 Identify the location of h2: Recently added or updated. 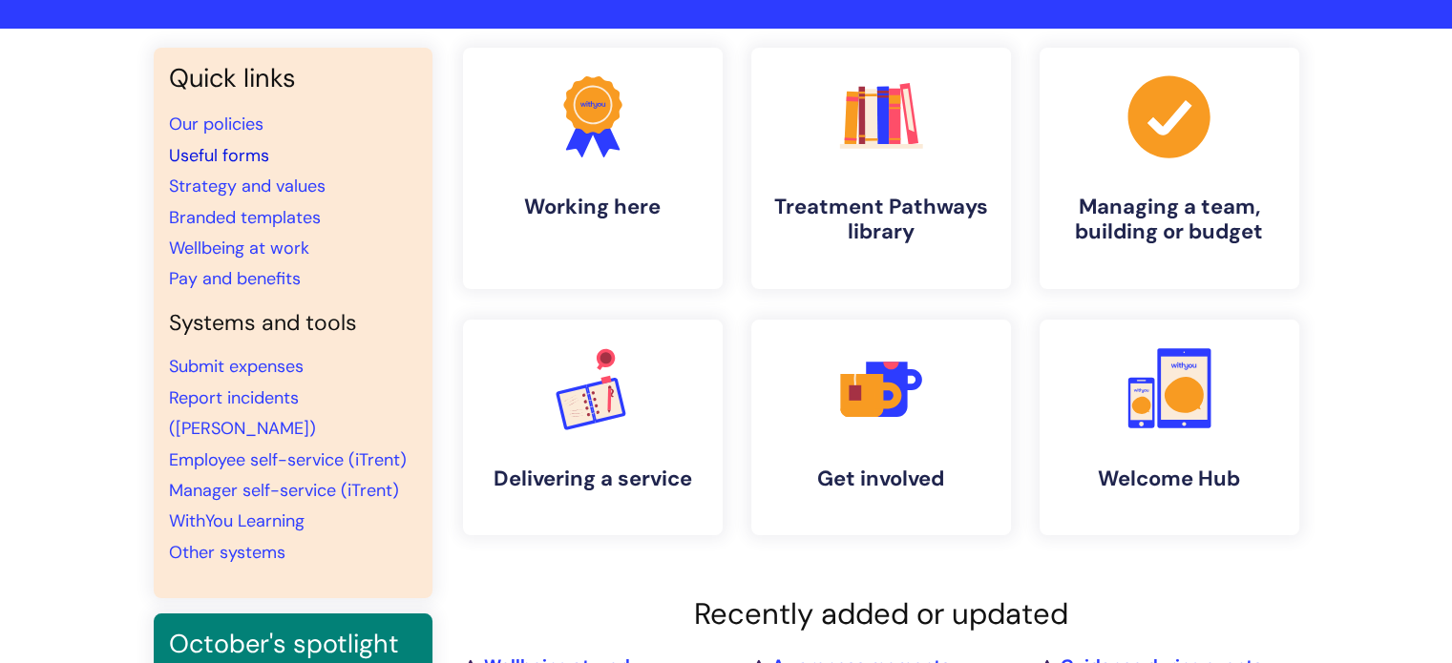
(881, 614).